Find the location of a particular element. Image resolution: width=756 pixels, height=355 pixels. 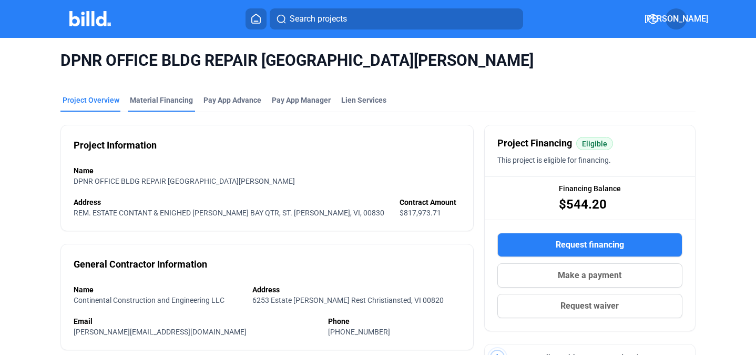

div: Contract Amount is located at coordinates (430, 202).